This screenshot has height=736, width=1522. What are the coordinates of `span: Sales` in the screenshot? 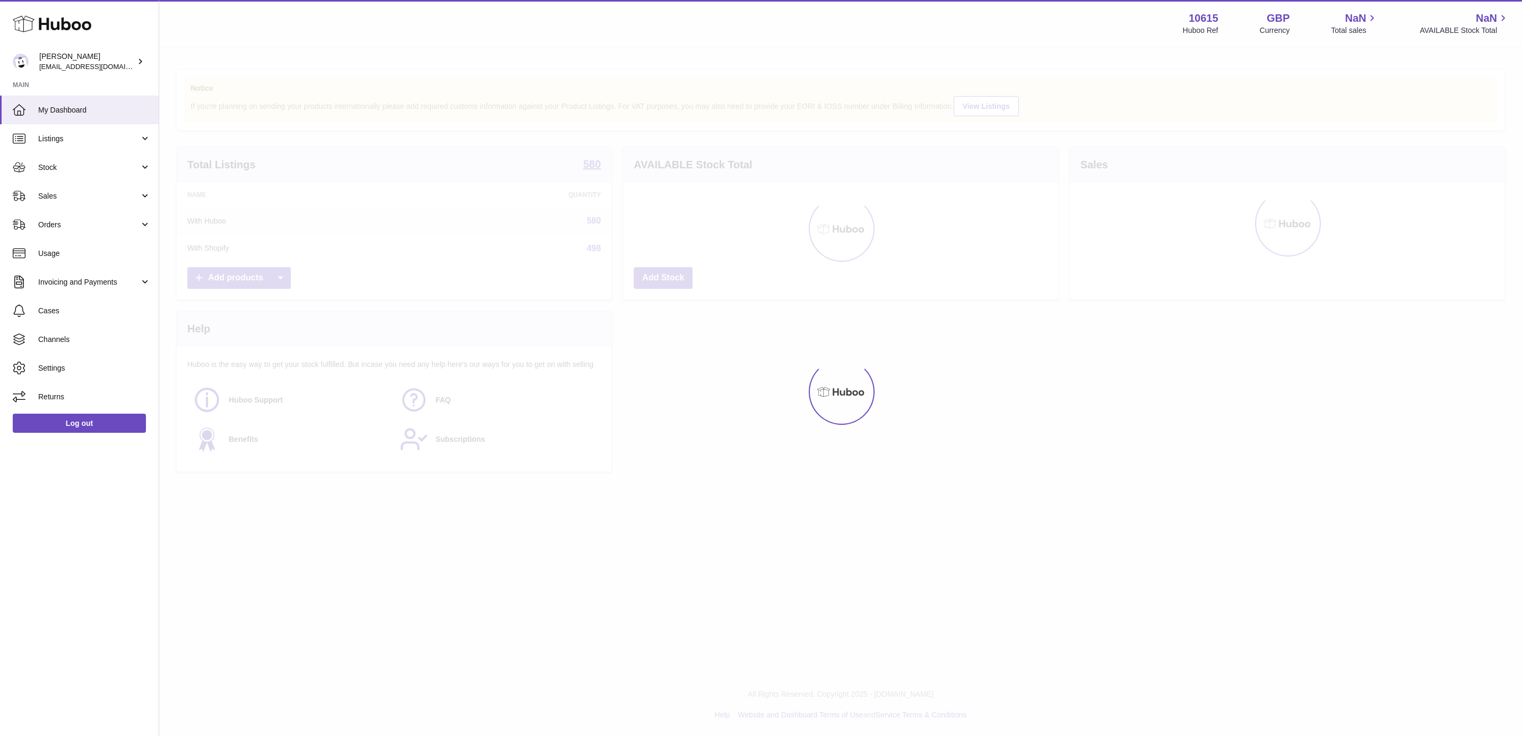 It's located at (89, 196).